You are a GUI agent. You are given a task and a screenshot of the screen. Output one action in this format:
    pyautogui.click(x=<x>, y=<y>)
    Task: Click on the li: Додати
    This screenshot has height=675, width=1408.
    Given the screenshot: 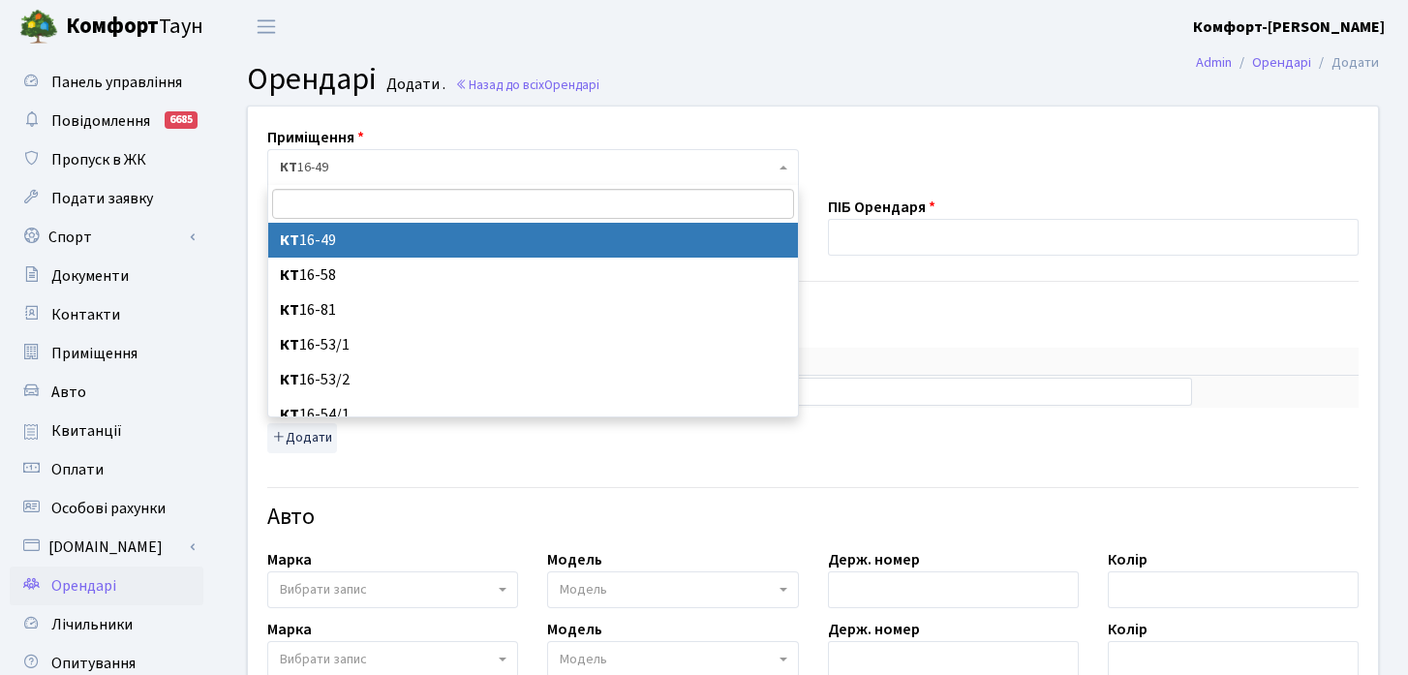 What is the action you would take?
    pyautogui.click(x=1345, y=63)
    